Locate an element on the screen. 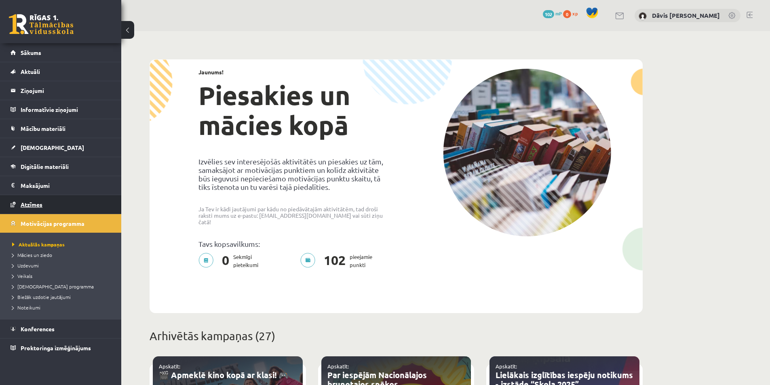 Image resolution: width=770 pixels, height=385 pixels. span: Veikals is located at coordinates (22, 276).